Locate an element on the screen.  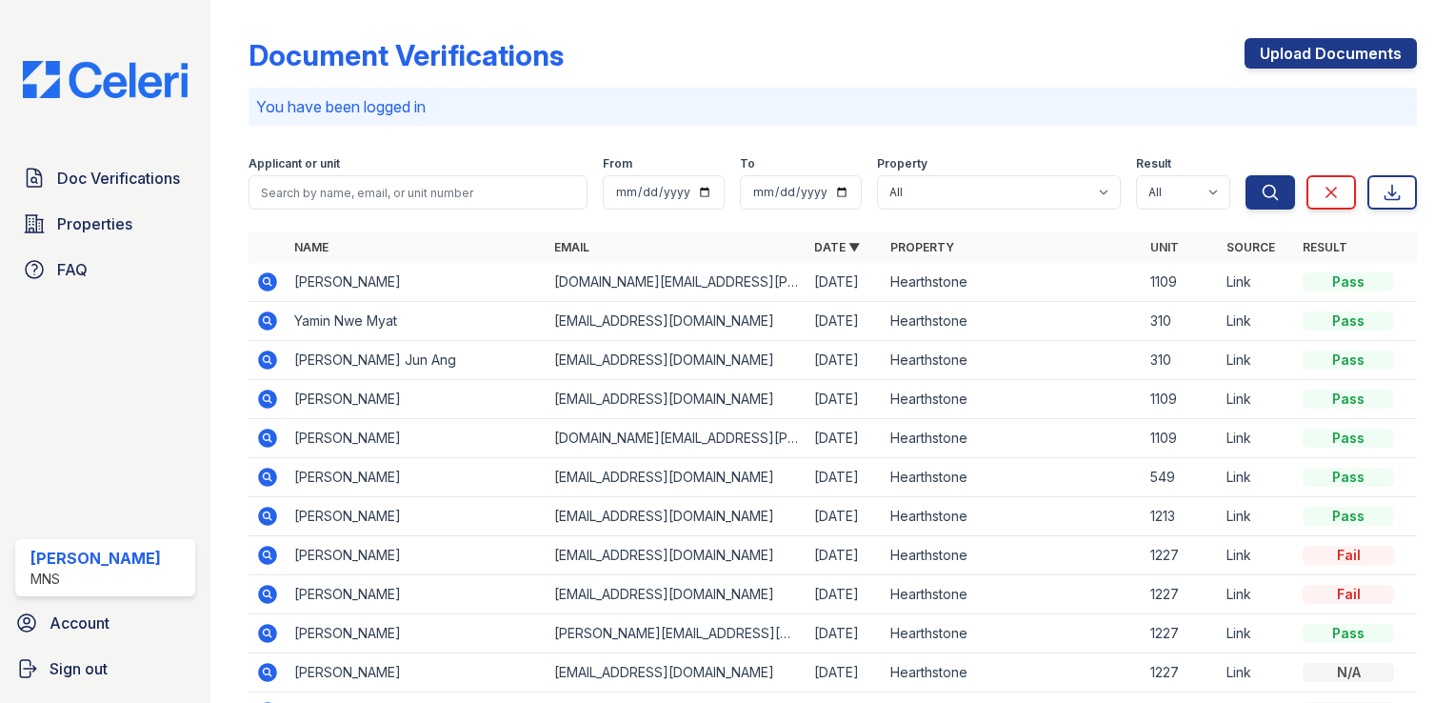
div: Document Verifications is located at coordinates (406, 55).